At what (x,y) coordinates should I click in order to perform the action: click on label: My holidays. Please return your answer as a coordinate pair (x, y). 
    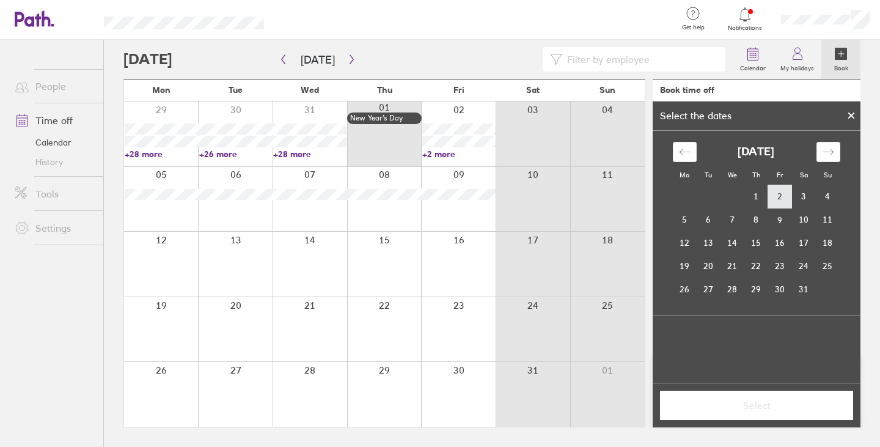
    Looking at the image, I should click on (797, 67).